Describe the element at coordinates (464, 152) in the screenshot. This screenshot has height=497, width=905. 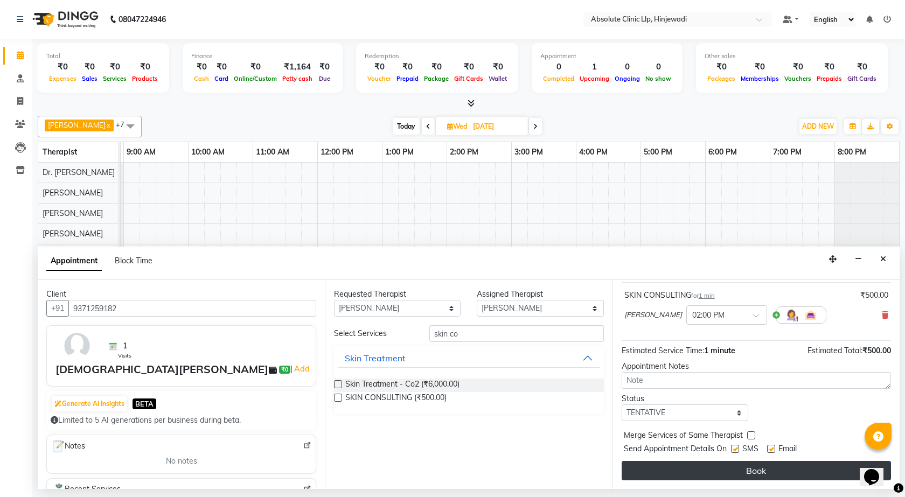
I see `a: 2:00 PM` at that location.